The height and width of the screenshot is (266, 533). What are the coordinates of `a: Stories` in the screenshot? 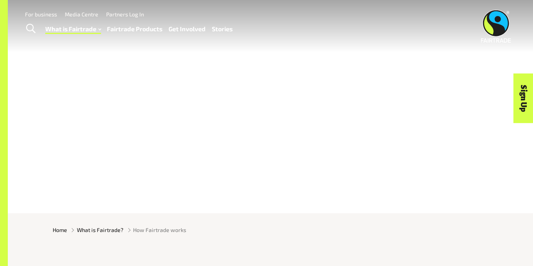 It's located at (222, 29).